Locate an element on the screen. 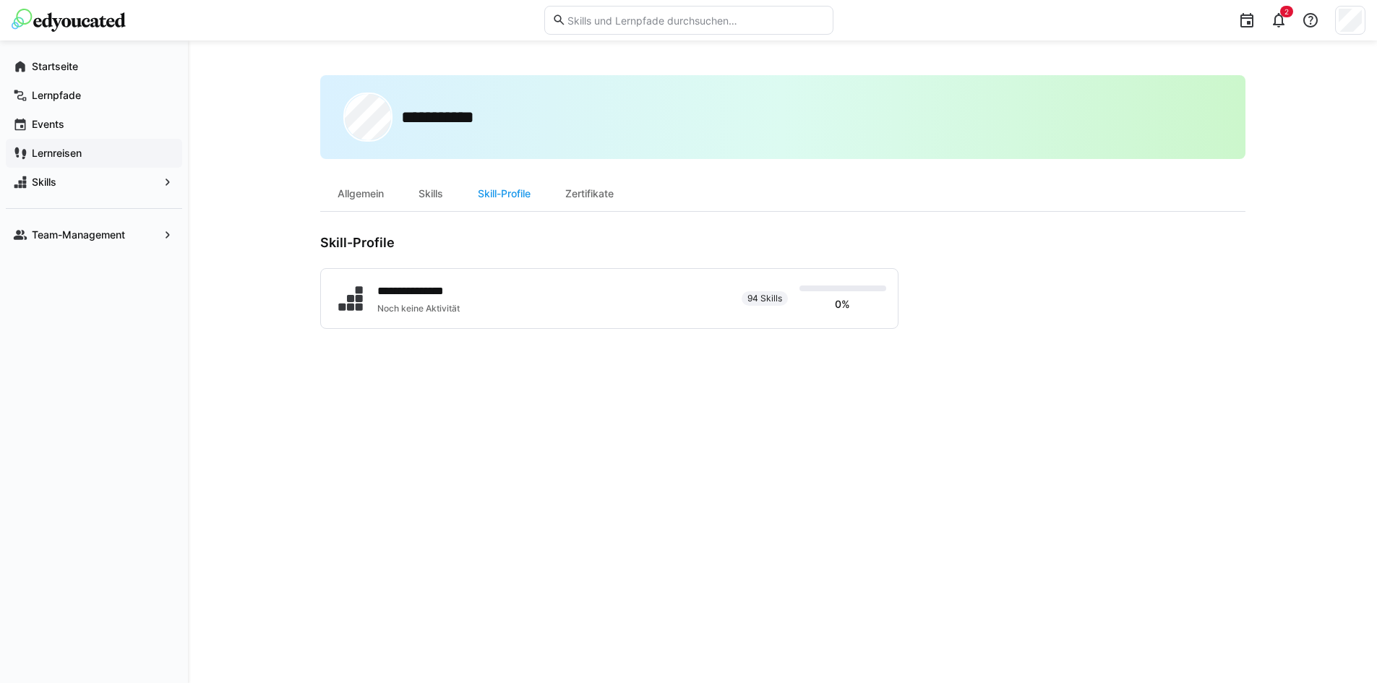 This screenshot has height=683, width=1377. div: Skills is located at coordinates (431, 194).